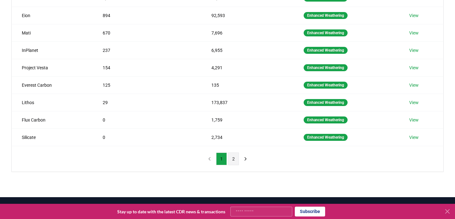 Image resolution: width=455 pixels, height=219 pixels. What do you see at coordinates (233, 159) in the screenshot?
I see `button: 2` at bounding box center [233, 159].